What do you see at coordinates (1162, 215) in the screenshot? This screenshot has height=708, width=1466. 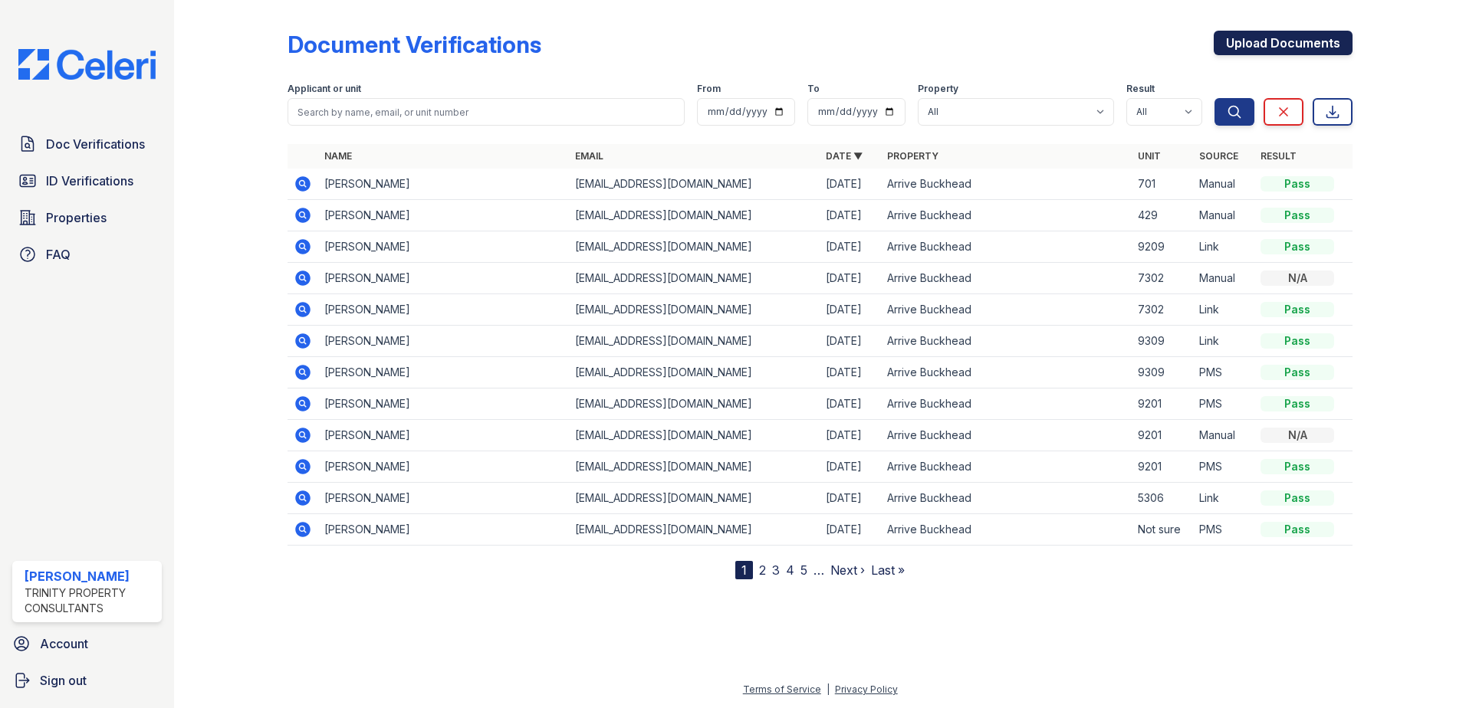 I see `td: 429` at bounding box center [1162, 215].